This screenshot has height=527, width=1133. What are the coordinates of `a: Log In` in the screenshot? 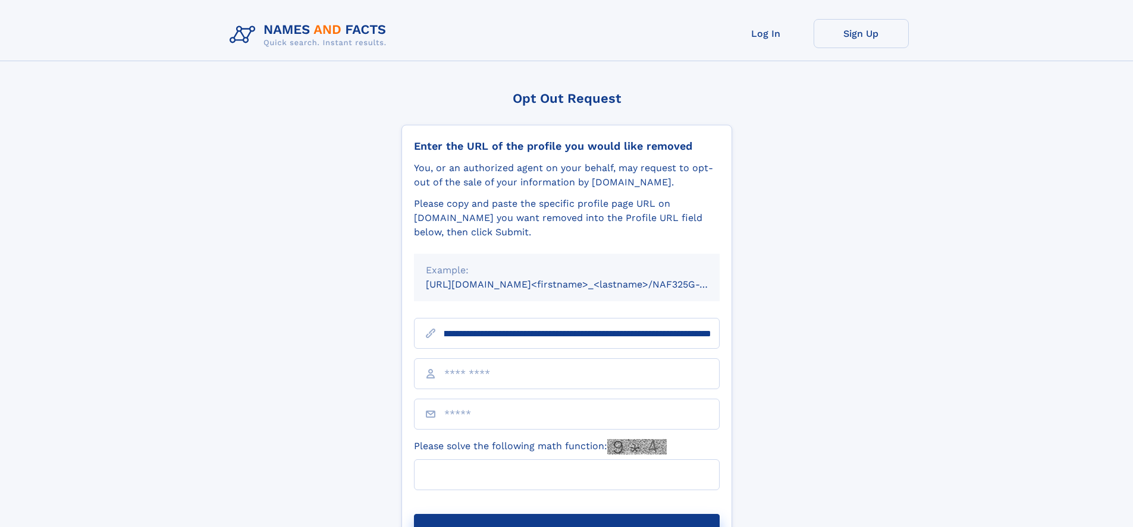 It's located at (766, 33).